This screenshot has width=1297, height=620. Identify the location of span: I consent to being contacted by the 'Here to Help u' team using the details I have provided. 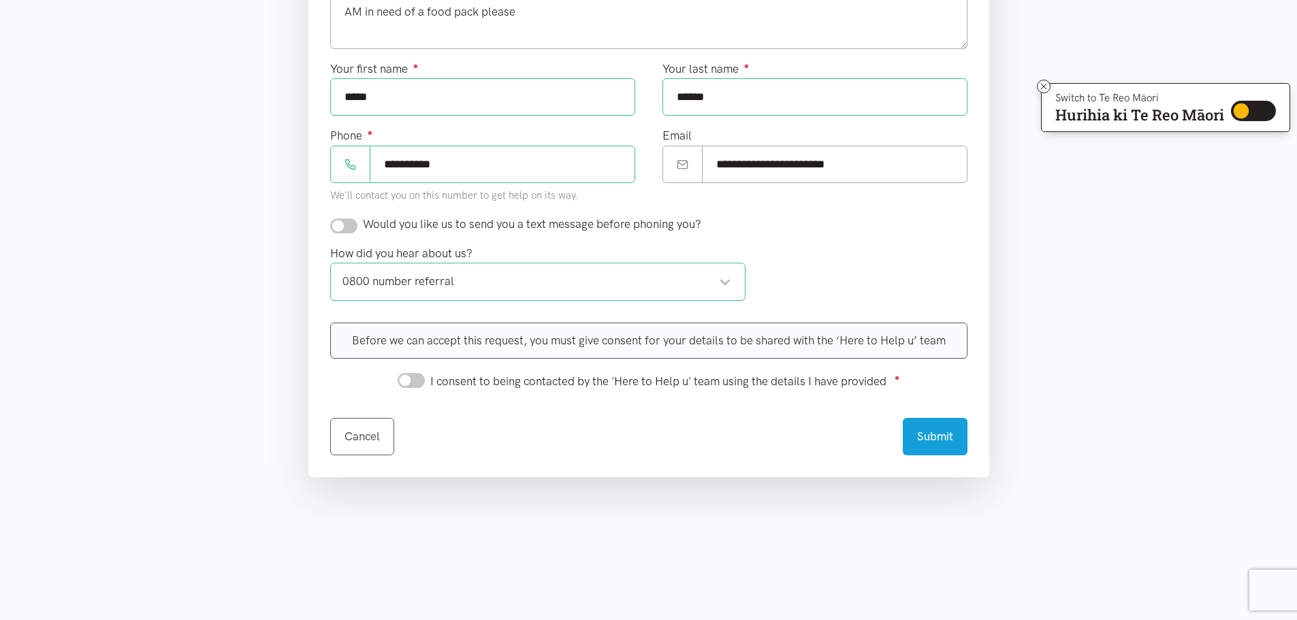
(658, 381).